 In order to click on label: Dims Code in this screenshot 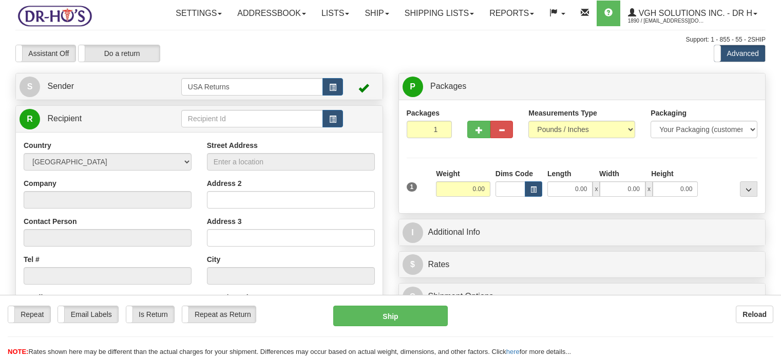, I will do `click(514, 174)`.